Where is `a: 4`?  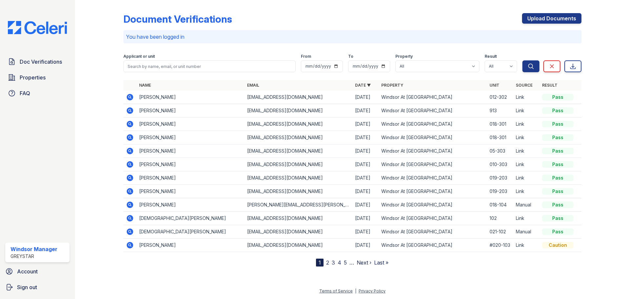 a: 4 is located at coordinates (339, 263).